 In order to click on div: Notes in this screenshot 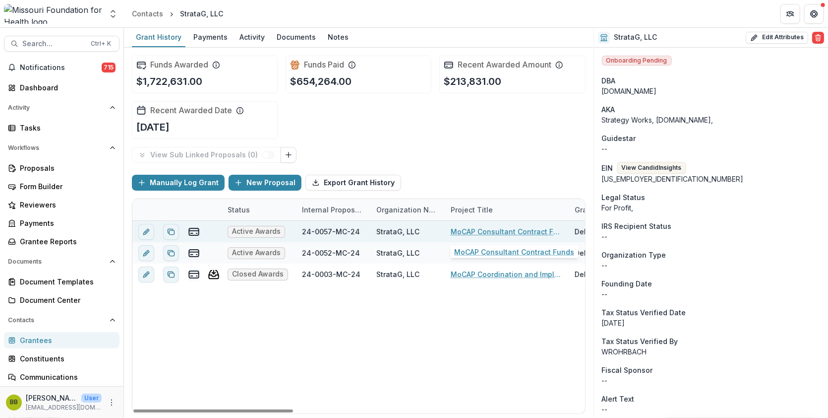, I will do `click(338, 37)`.